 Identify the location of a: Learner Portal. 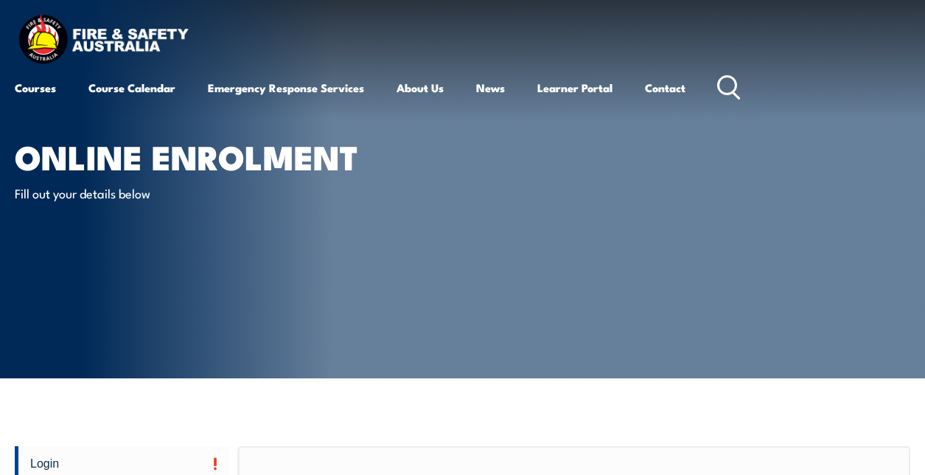
(575, 88).